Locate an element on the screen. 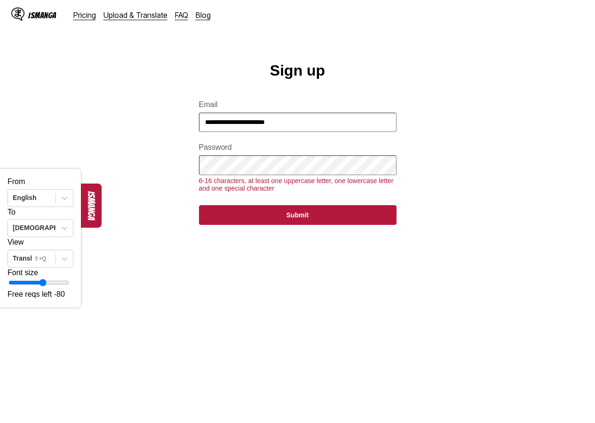 Image resolution: width=595 pixels, height=423 pixels. span: Font size is located at coordinates (23, 273).